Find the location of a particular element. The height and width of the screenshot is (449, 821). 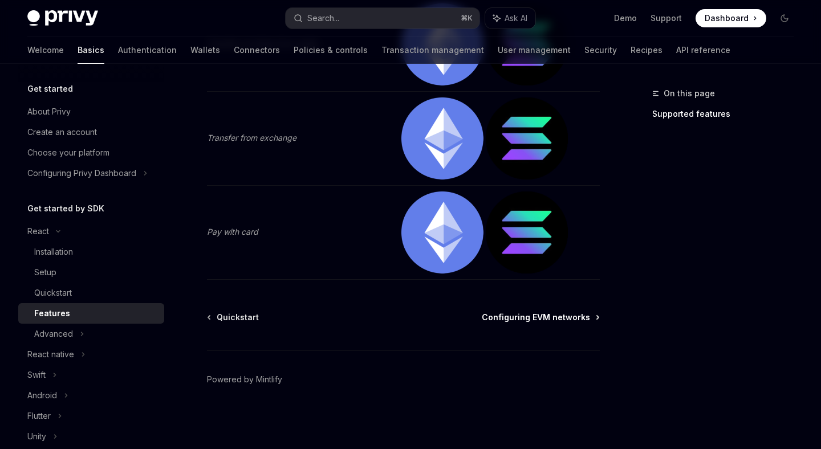

span: ⌘ K is located at coordinates (466, 18).